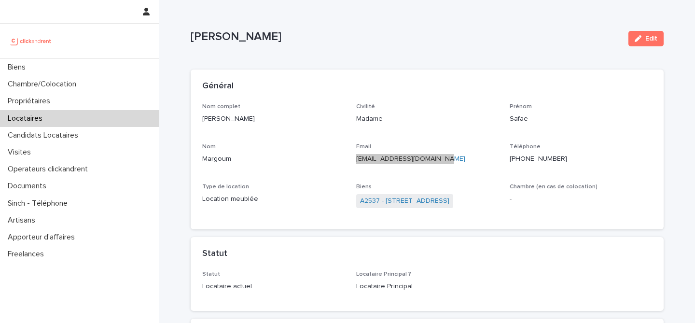  Describe the element at coordinates (525, 147) in the screenshot. I see `span: Téléphone` at that location.